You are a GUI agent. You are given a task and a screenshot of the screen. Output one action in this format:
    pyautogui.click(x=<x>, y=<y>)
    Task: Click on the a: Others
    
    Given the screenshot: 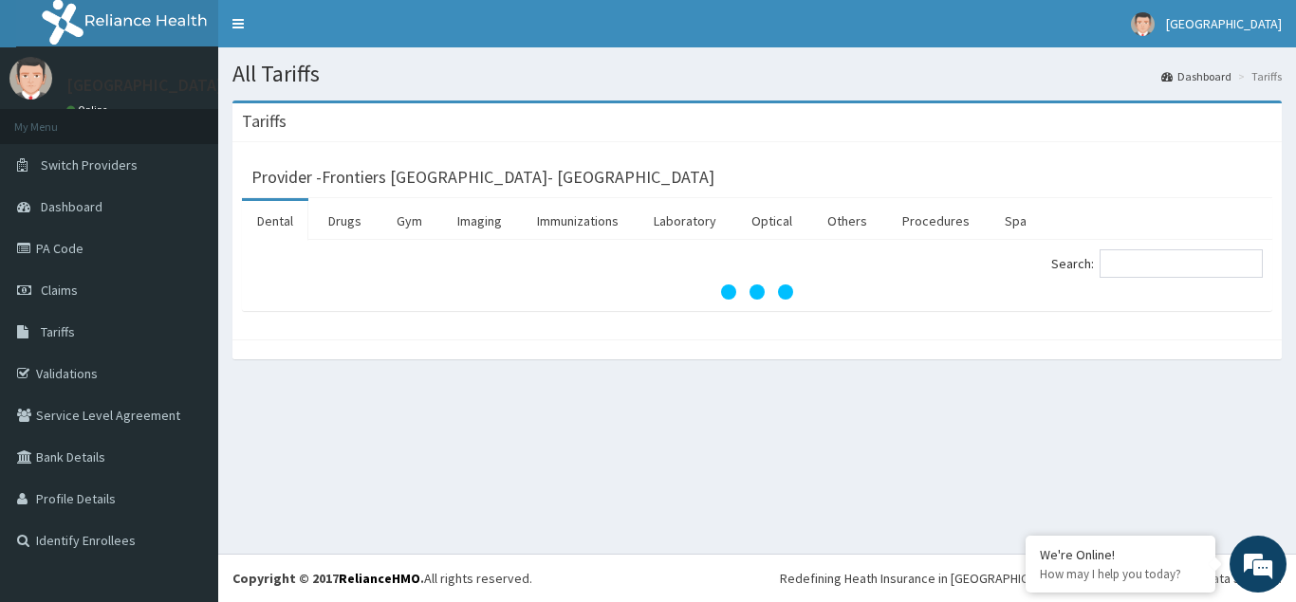 What is the action you would take?
    pyautogui.click(x=847, y=221)
    